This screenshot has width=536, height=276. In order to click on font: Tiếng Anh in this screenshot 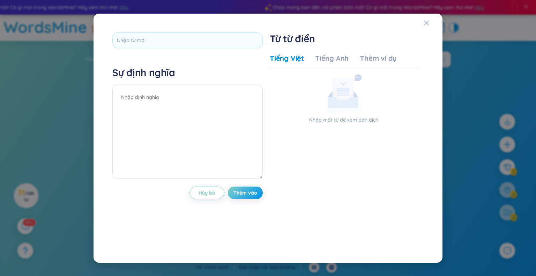, I will do `click(332, 58)`.